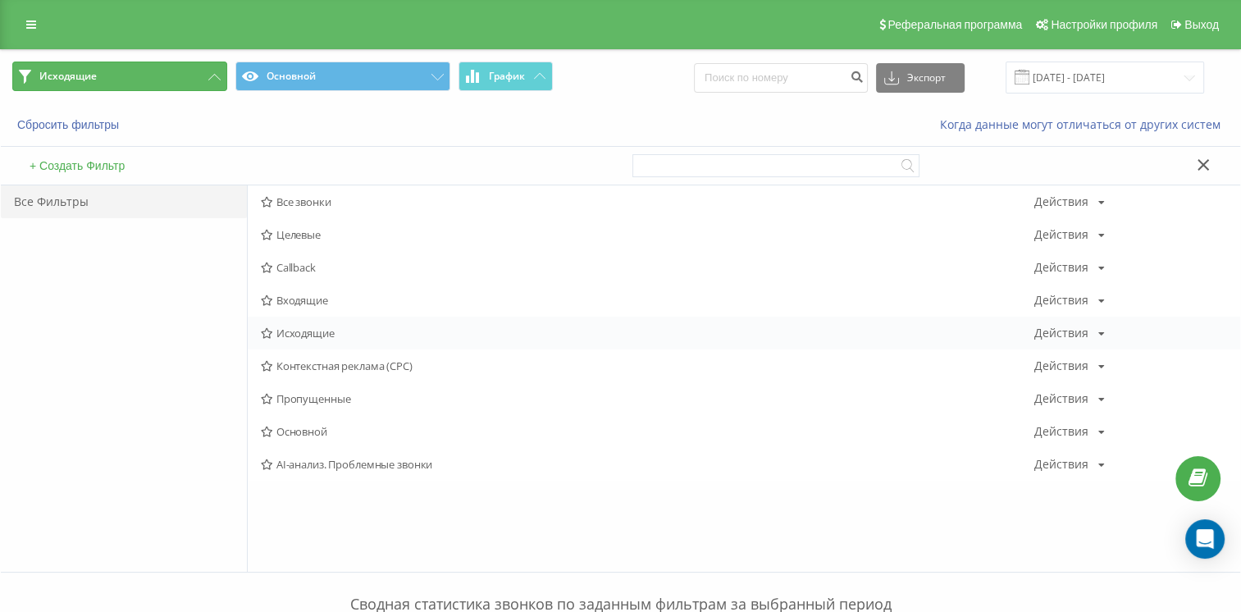 Image resolution: width=1241 pixels, height=612 pixels. I want to click on span: Целевые, so click(647, 235).